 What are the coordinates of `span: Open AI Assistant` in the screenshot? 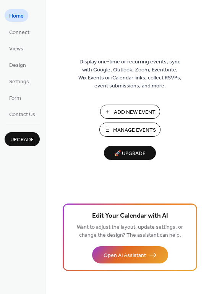 It's located at (124, 255).